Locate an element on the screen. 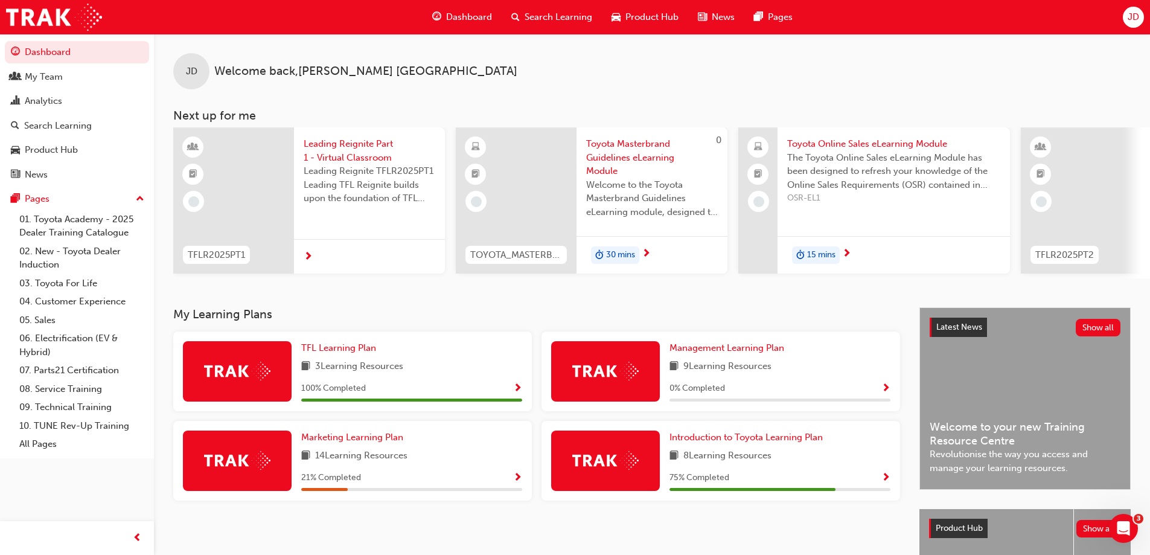 The width and height of the screenshot is (1150, 555). span: Welcome to the Toyota Masterbrand Guidelines eLearning module, designed to enhance your knowledge... is located at coordinates (652, 199).